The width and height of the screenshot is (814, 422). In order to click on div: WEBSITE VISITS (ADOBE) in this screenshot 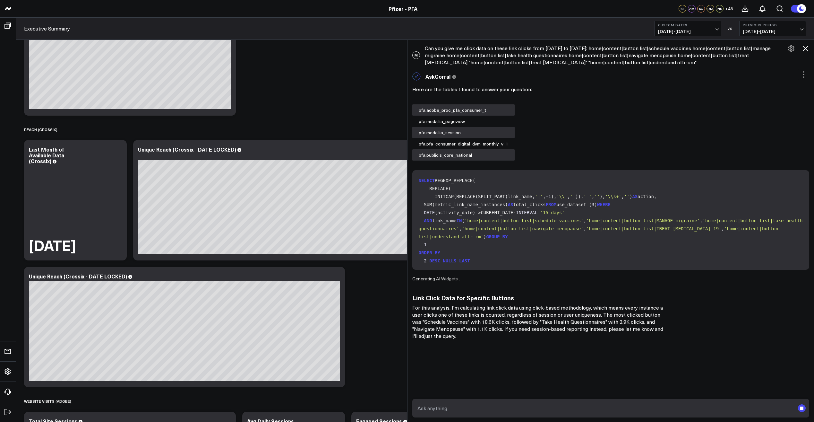, I will do `click(47, 401)`.